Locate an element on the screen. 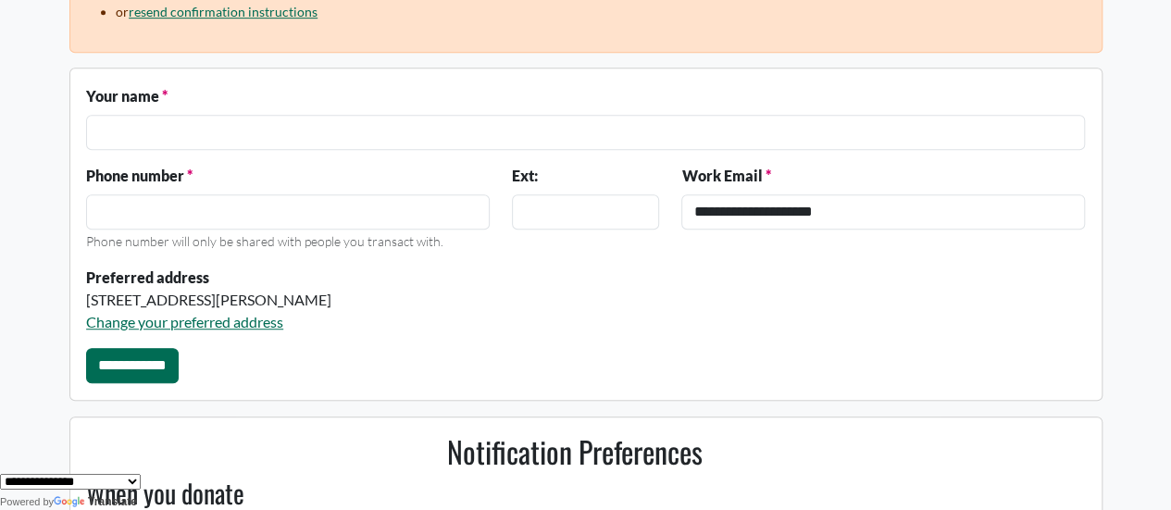  h2: Notification Preferences is located at coordinates (574, 452).